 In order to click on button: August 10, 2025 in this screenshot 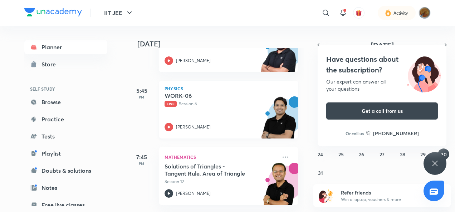, I will do `click(320, 117)`.